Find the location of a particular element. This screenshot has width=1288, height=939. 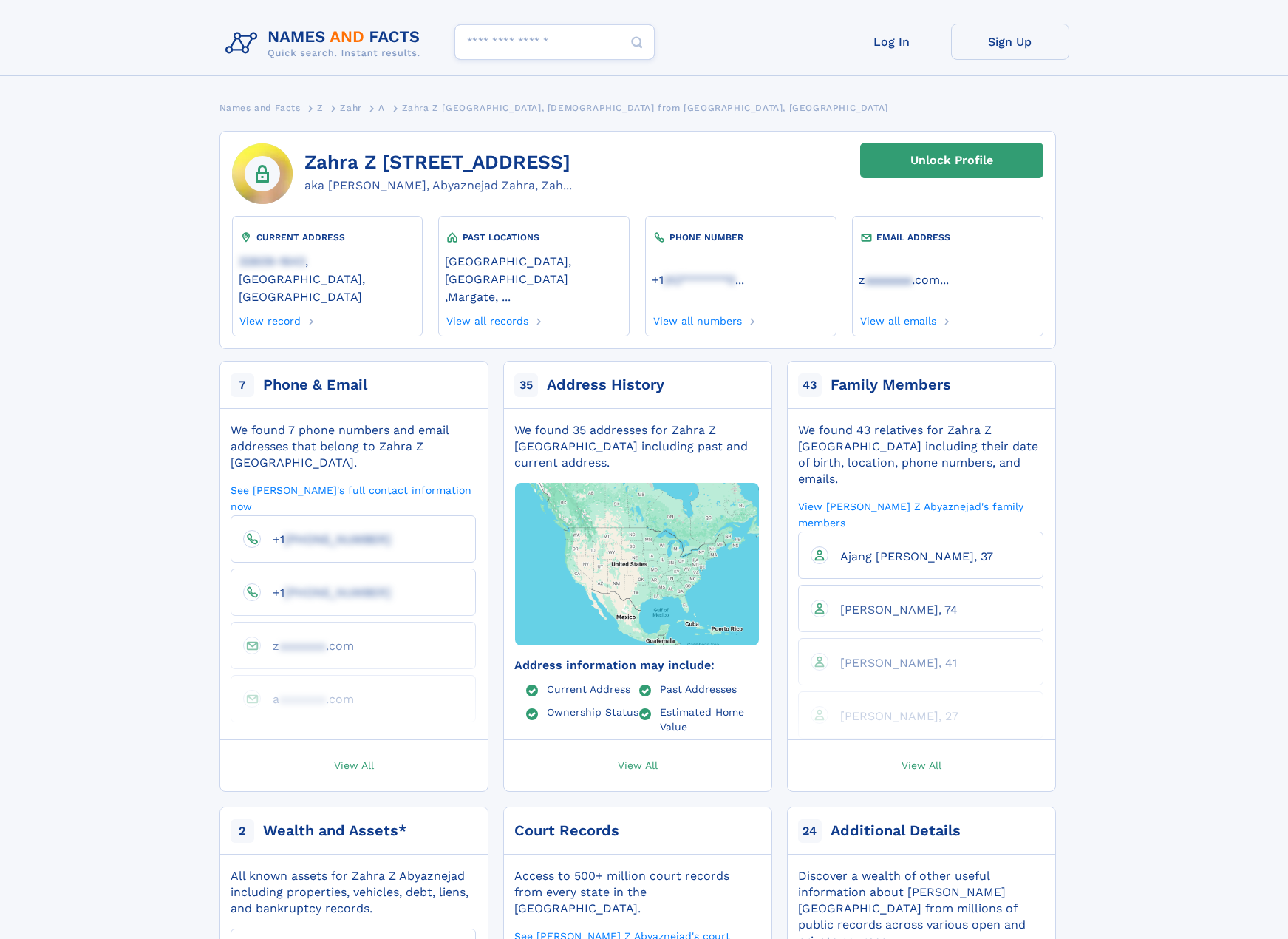

a: aaaaaaaa.com is located at coordinates (308, 698).